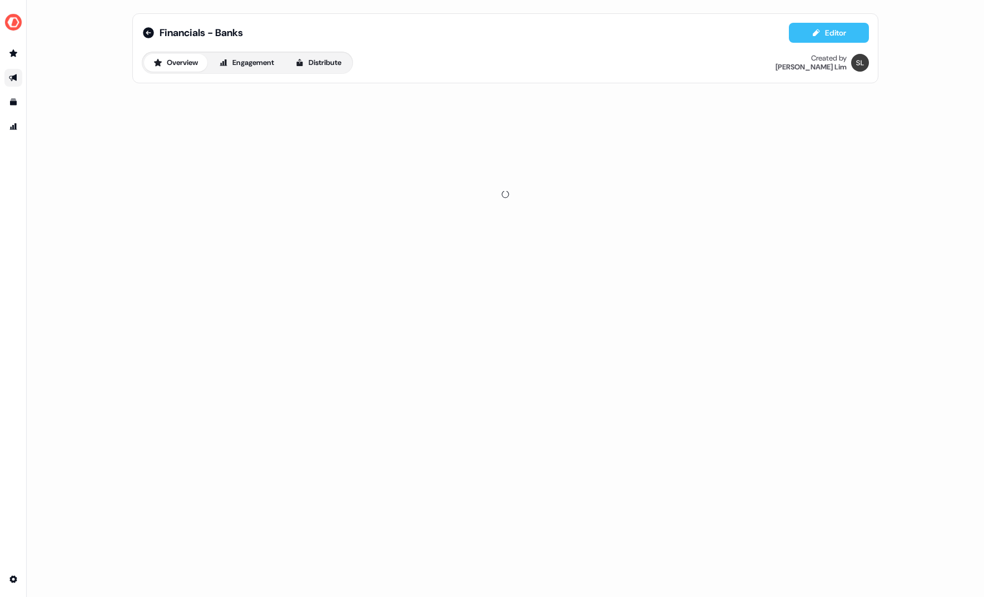 The image size is (984, 597). I want to click on a: Editor, so click(829, 34).